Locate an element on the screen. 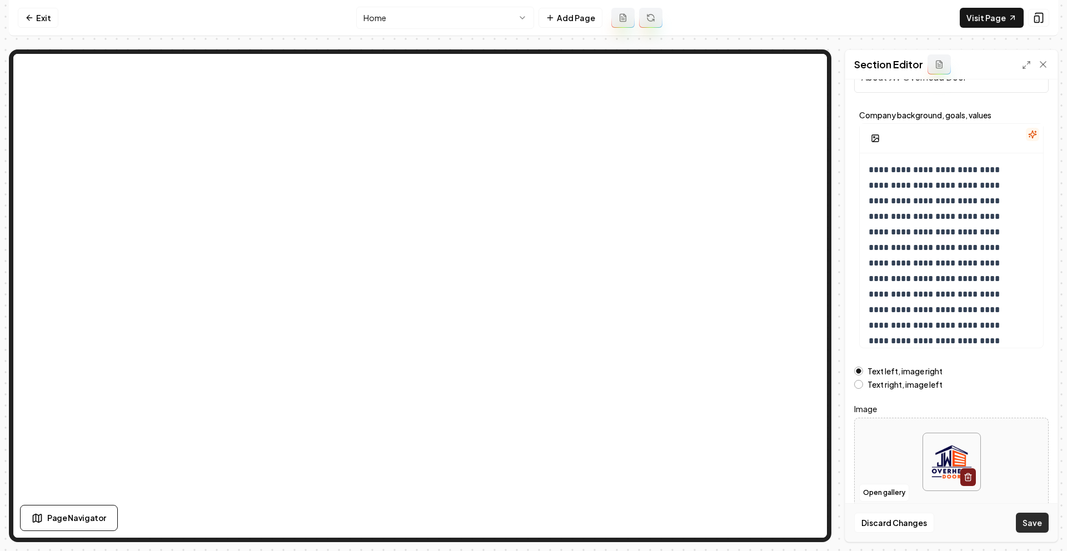 Image resolution: width=1067 pixels, height=551 pixels. h2: Section Editor is located at coordinates (888, 64).